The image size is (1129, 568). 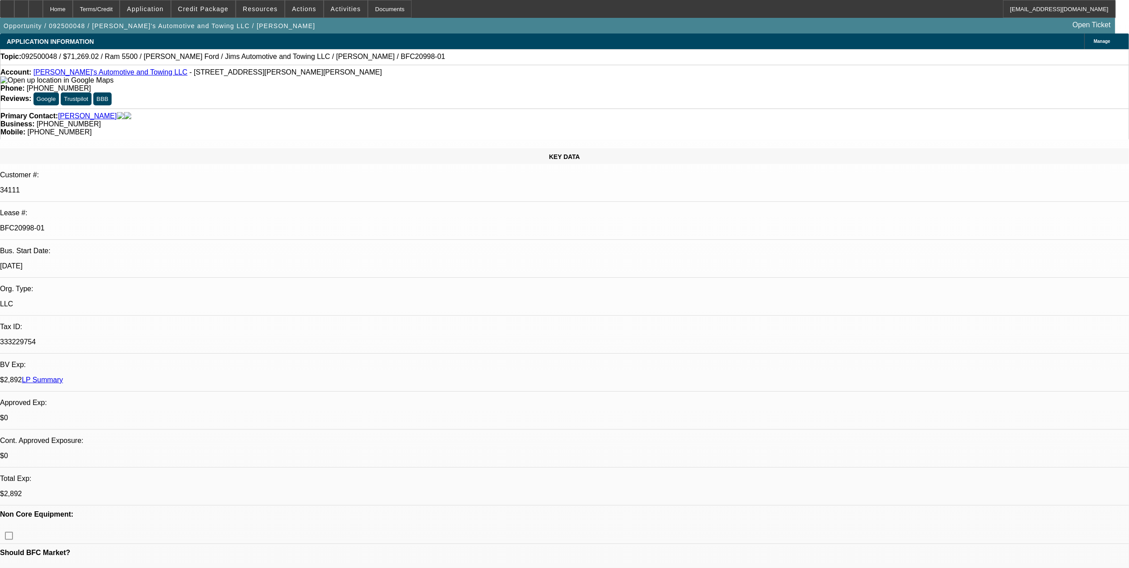 What do you see at coordinates (346, 9) in the screenshot?
I see `span: Activities` at bounding box center [346, 9].